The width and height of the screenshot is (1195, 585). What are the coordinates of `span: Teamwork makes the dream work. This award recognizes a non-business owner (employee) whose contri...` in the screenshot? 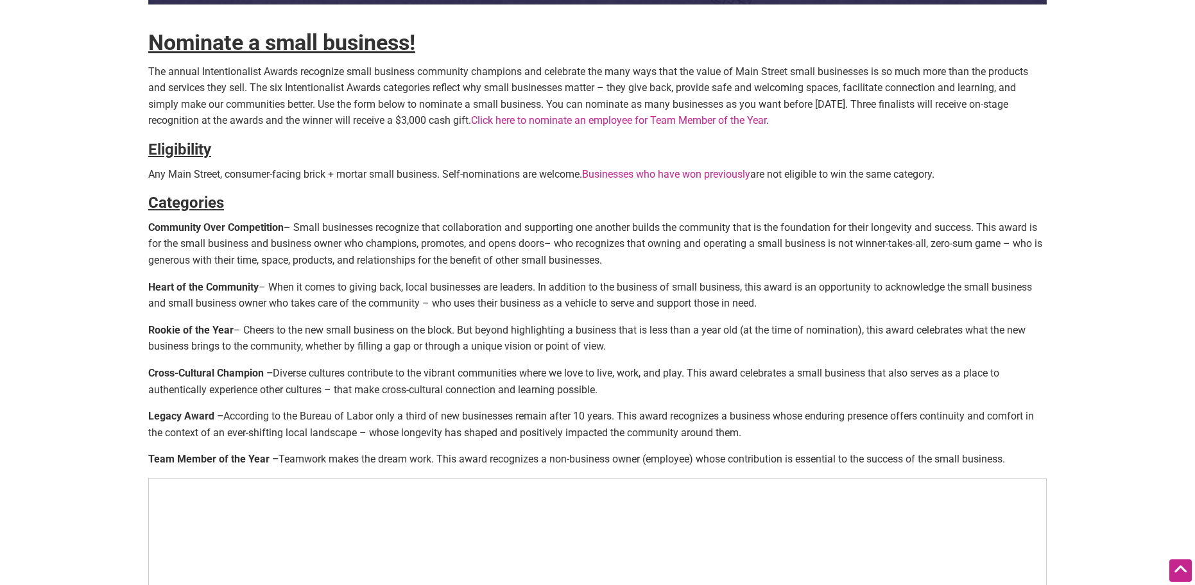 It's located at (642, 459).